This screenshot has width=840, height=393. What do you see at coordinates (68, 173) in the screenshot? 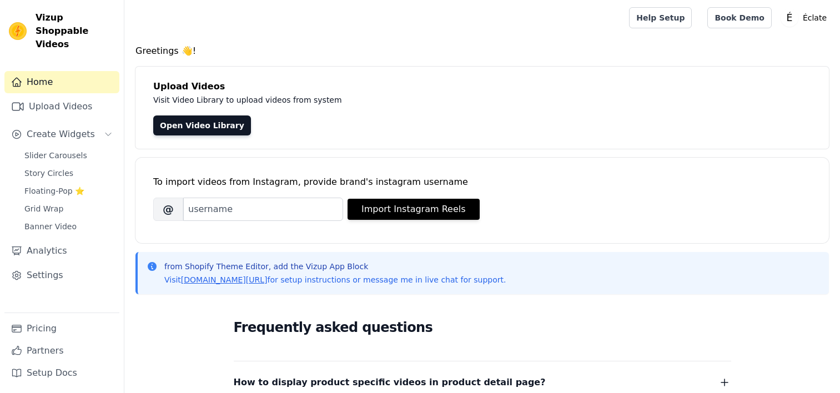
I see `a: Story Circles` at bounding box center [68, 173].